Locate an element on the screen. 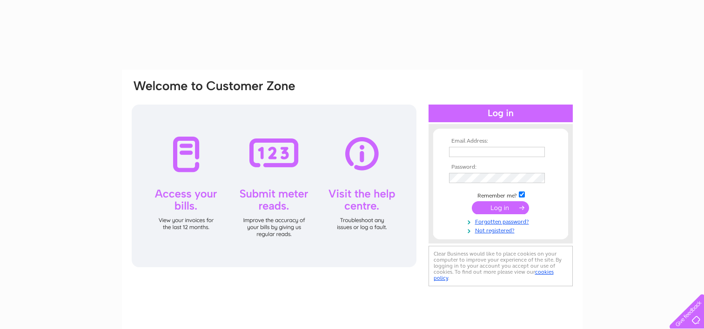  td: Remember me? is located at coordinates (501, 195).